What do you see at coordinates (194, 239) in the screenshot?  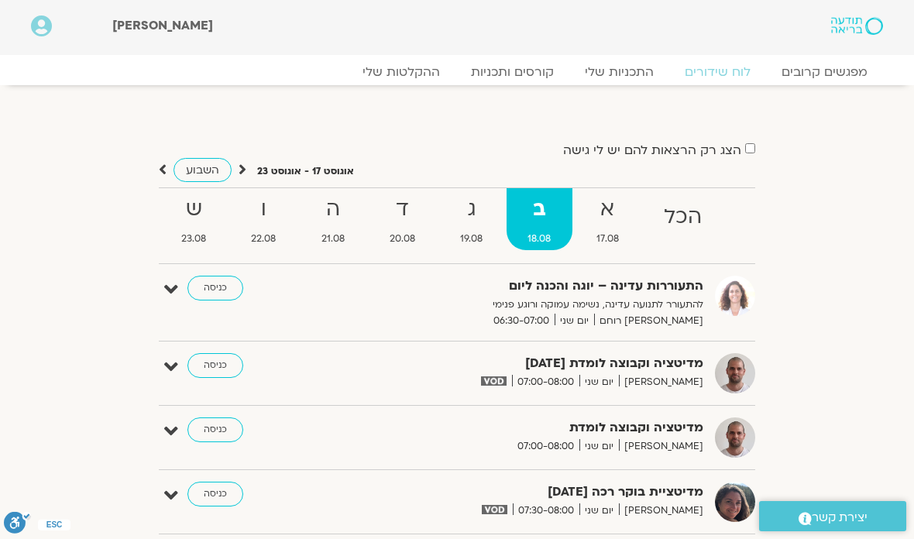 I see `span: 23.08` at bounding box center [194, 239].